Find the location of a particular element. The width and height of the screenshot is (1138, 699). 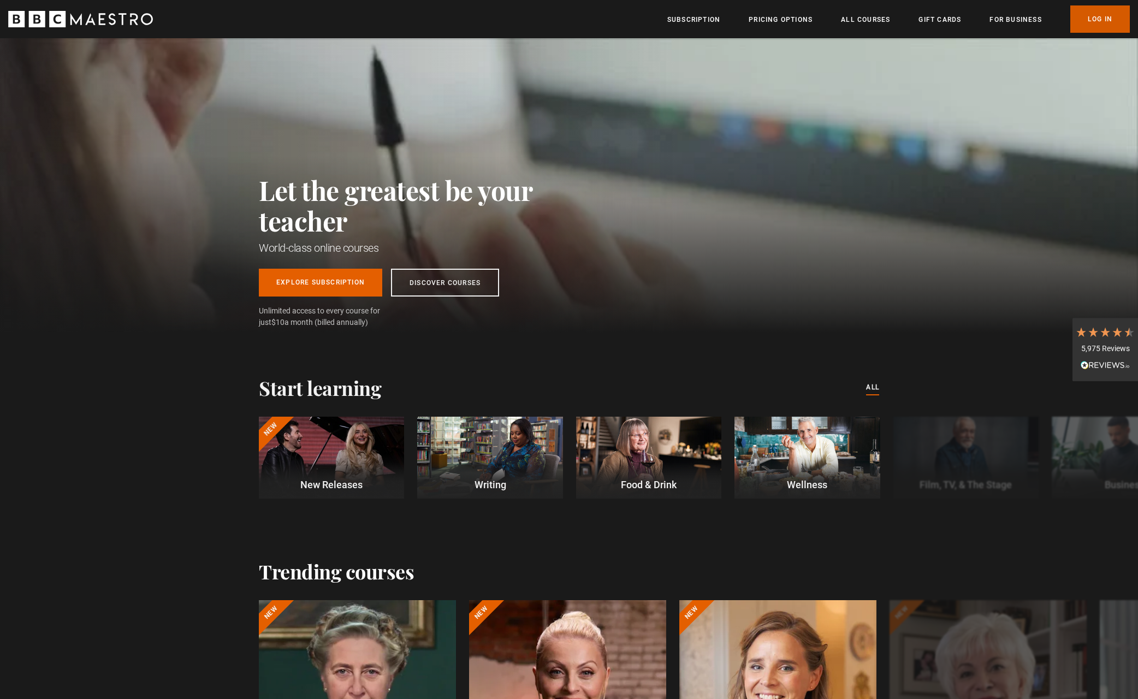

div: REVIEWS.io is located at coordinates (1105, 365).